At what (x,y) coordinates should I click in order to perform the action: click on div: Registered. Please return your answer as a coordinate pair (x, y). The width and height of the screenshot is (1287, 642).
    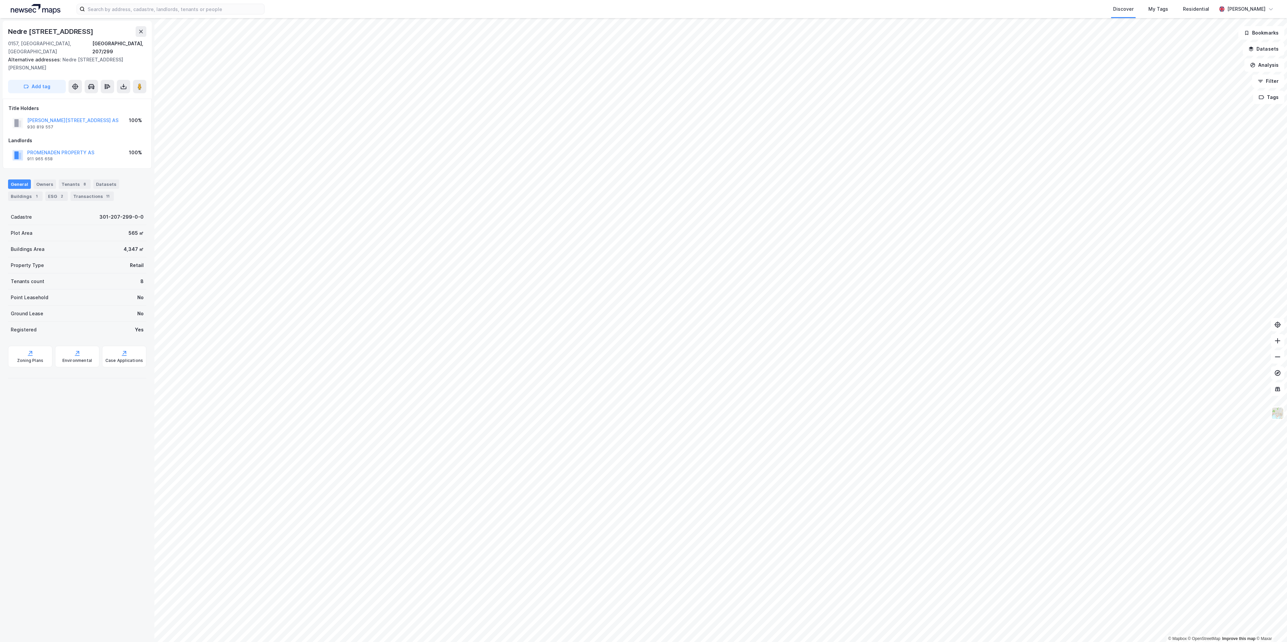
    Looking at the image, I should click on (23, 330).